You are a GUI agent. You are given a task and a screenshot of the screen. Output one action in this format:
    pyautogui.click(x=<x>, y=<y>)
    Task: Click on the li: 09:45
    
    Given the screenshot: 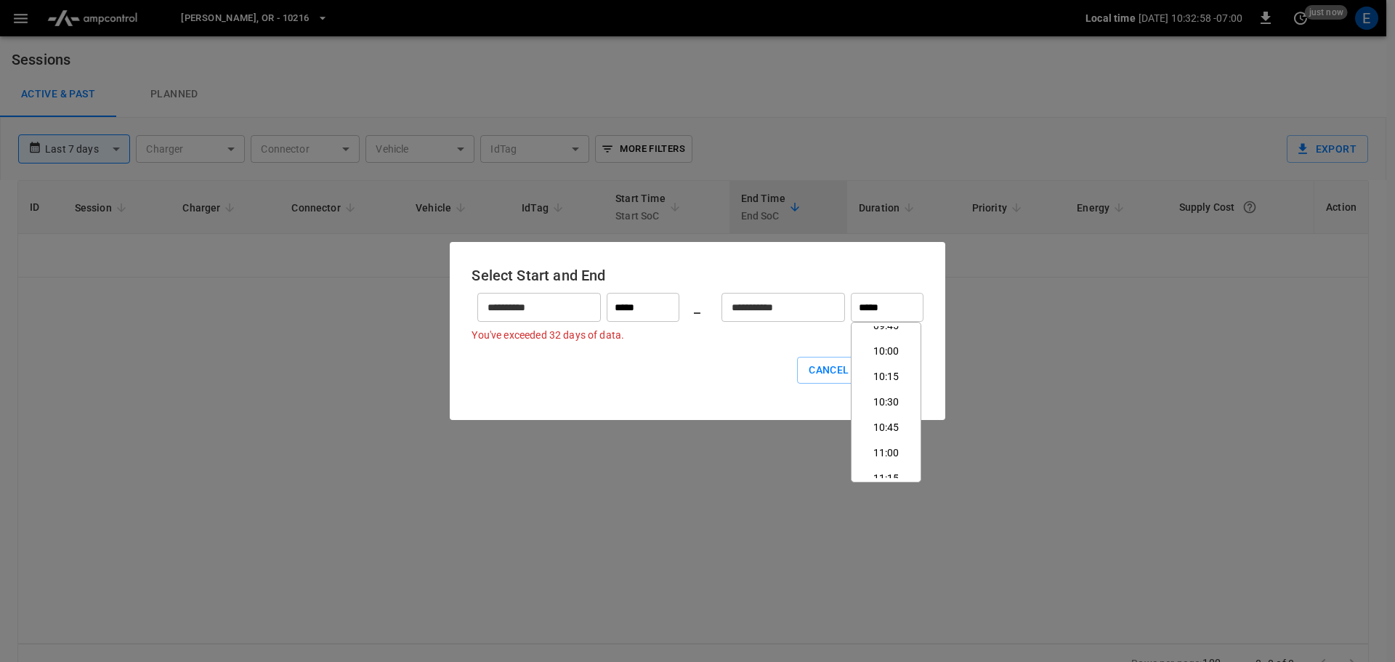 What is the action you would take?
    pyautogui.click(x=886, y=326)
    